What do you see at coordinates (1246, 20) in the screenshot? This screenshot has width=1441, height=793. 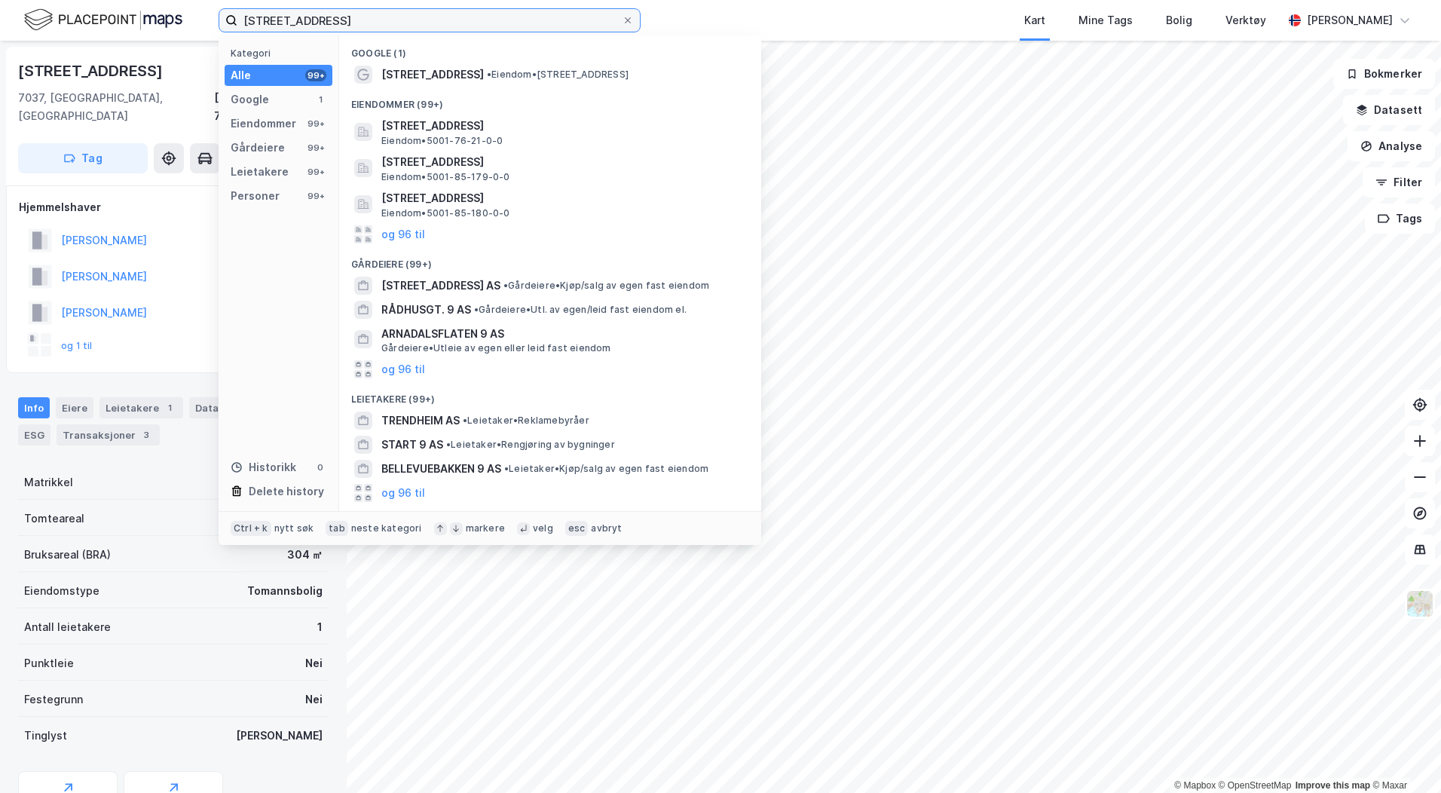 I see `div: Verktøy` at bounding box center [1246, 20].